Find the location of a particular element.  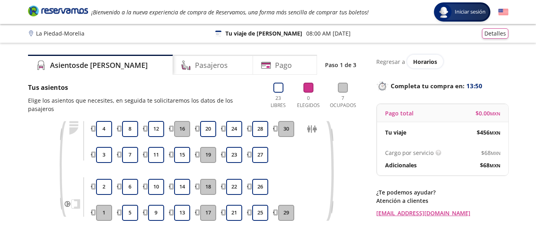

h4: Pasajeros is located at coordinates (211, 65).